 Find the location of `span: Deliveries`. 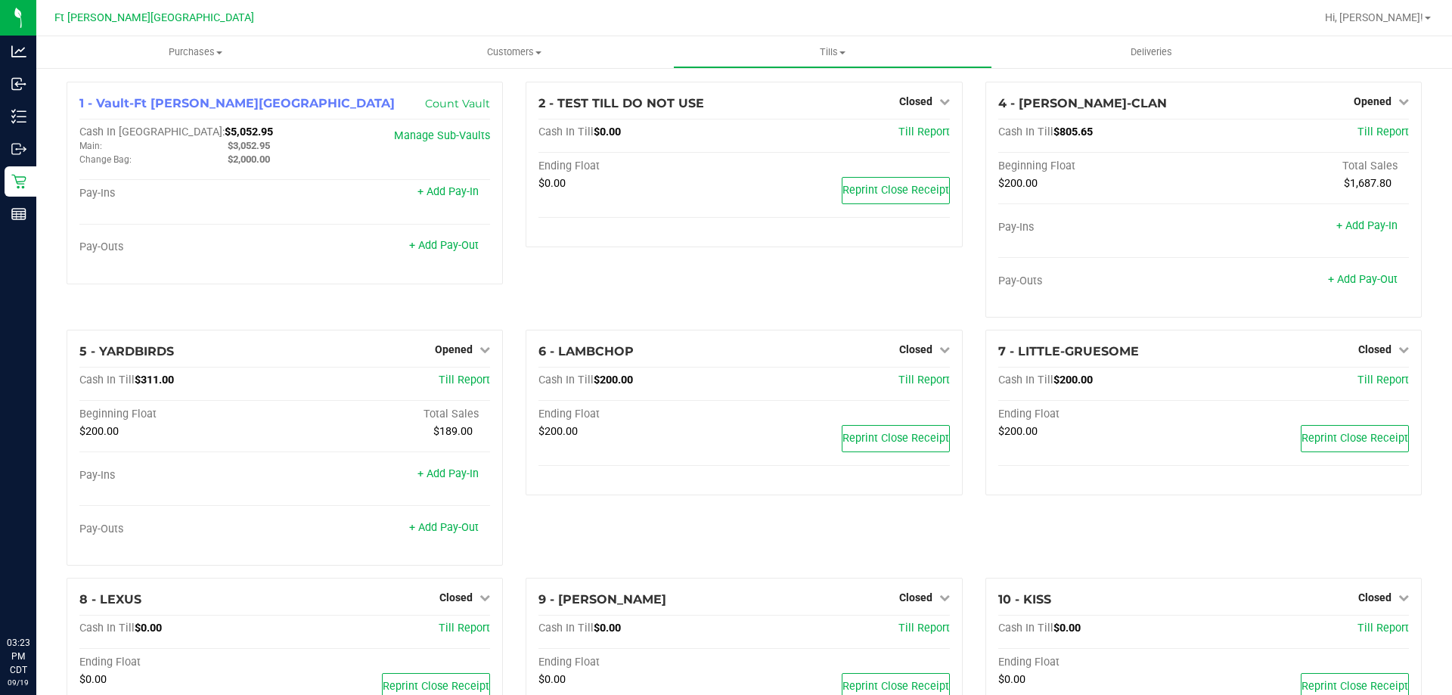

span: Deliveries is located at coordinates (1151, 52).